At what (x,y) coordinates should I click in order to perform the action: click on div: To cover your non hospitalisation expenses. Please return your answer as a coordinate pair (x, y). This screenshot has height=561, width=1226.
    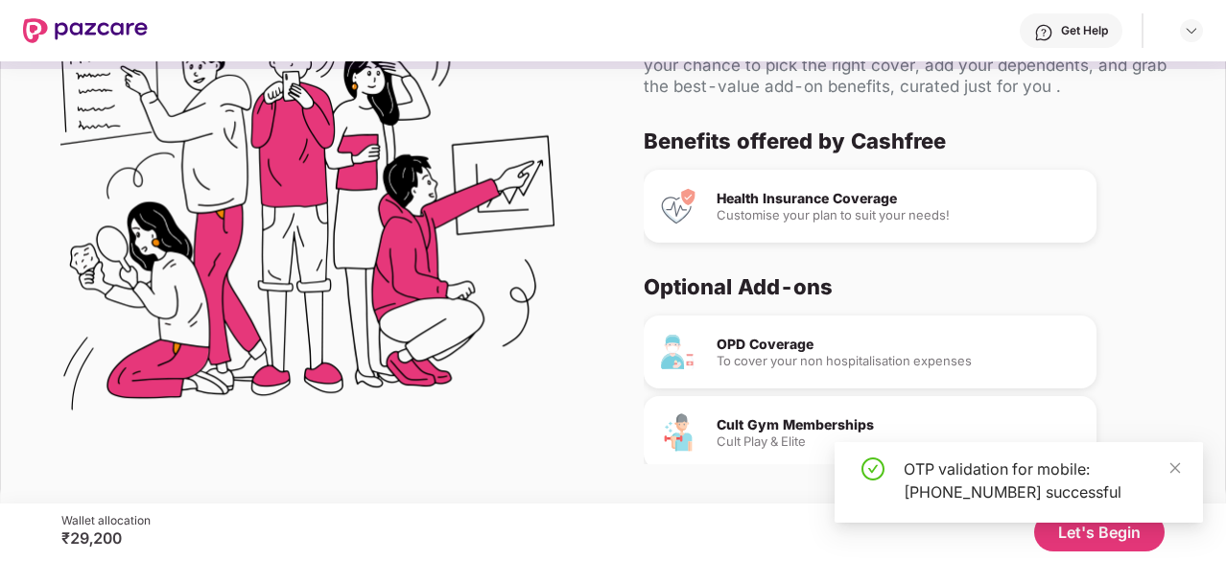
    Looking at the image, I should click on (899, 361).